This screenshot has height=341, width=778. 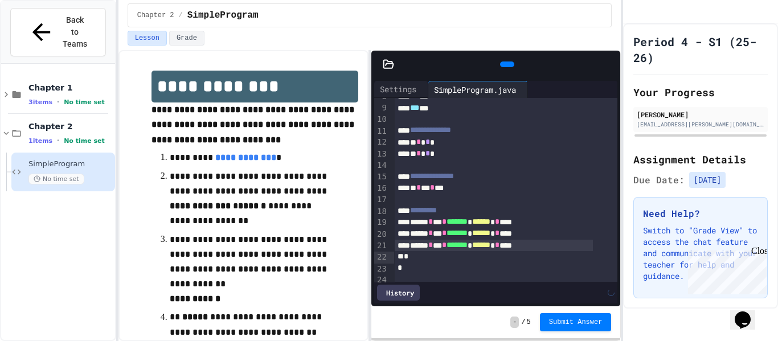 What do you see at coordinates (381, 120) in the screenshot?
I see `div: 10` at bounding box center [381, 120].